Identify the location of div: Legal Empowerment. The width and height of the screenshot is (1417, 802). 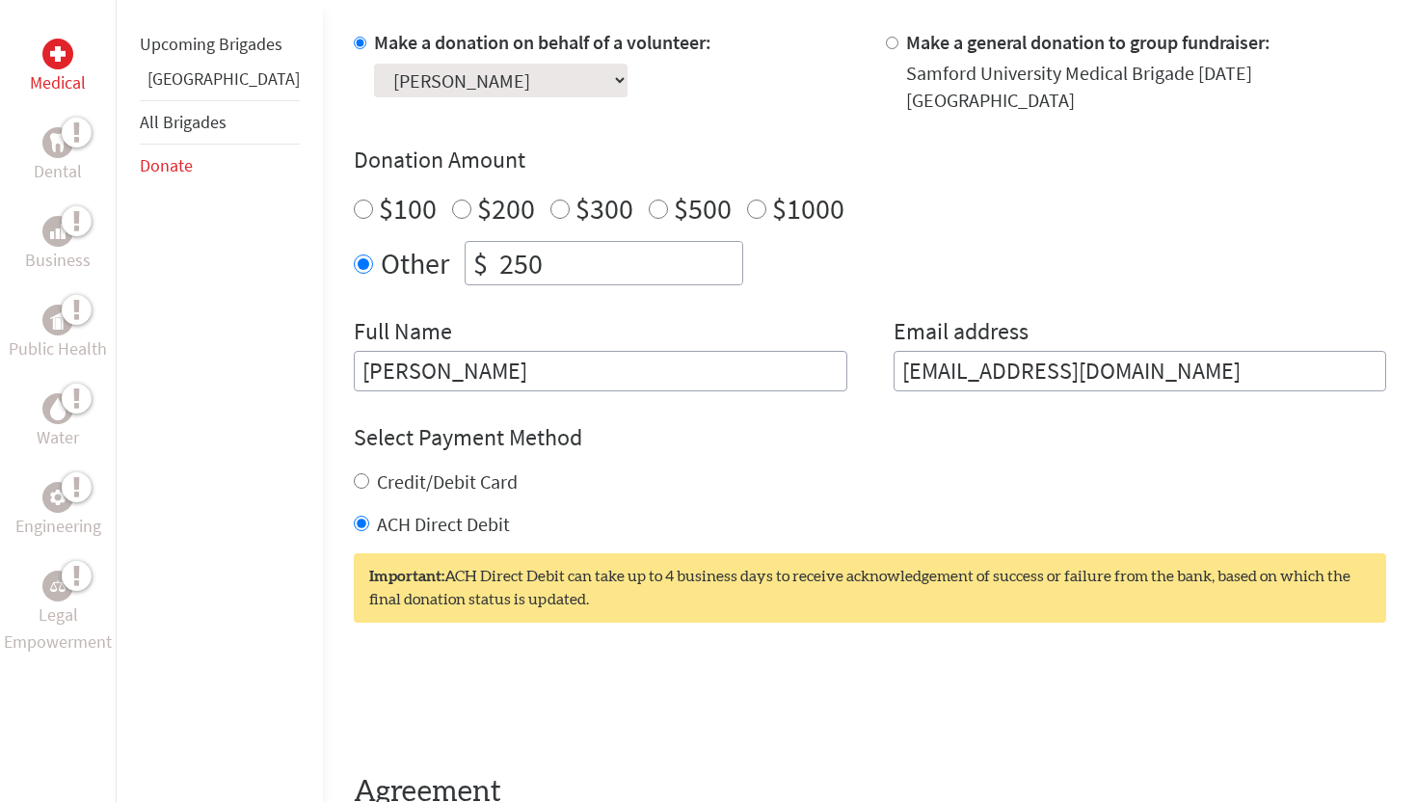
(58, 586).